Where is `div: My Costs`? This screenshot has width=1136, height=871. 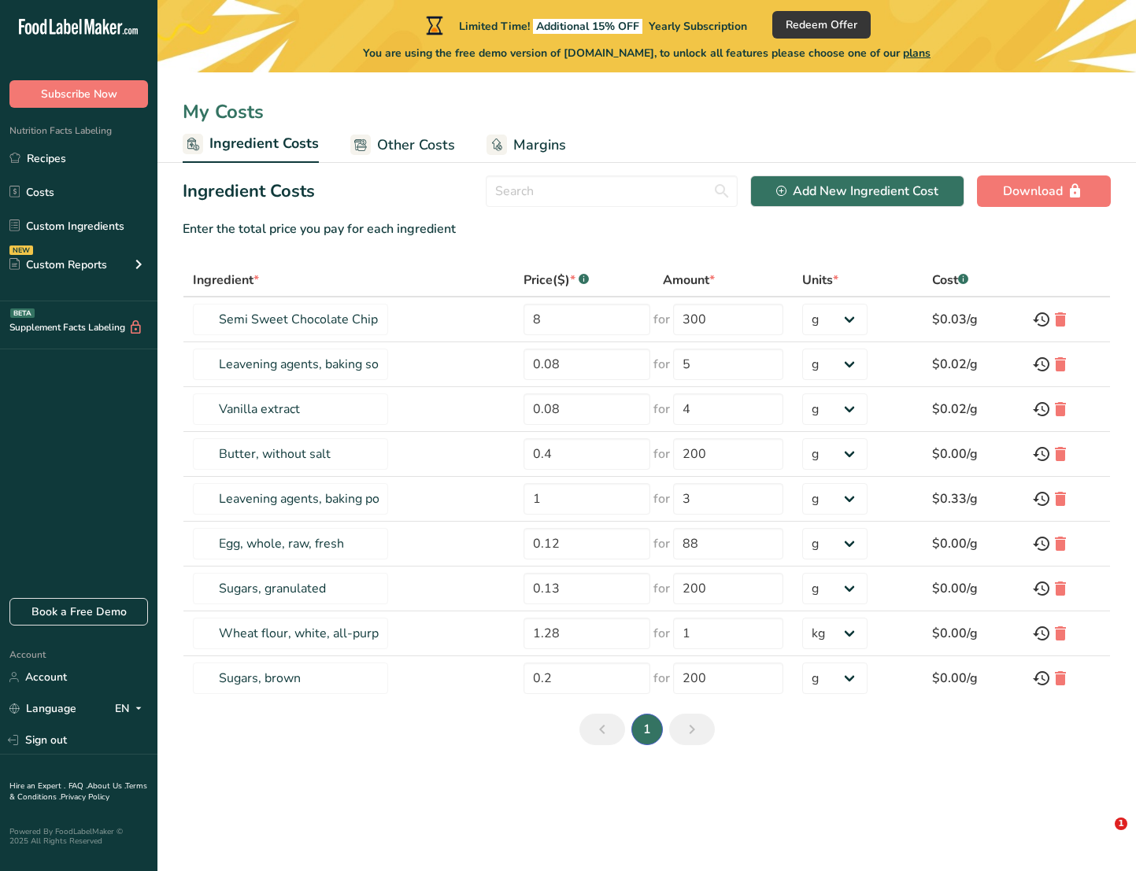
div: My Costs is located at coordinates (646, 112).